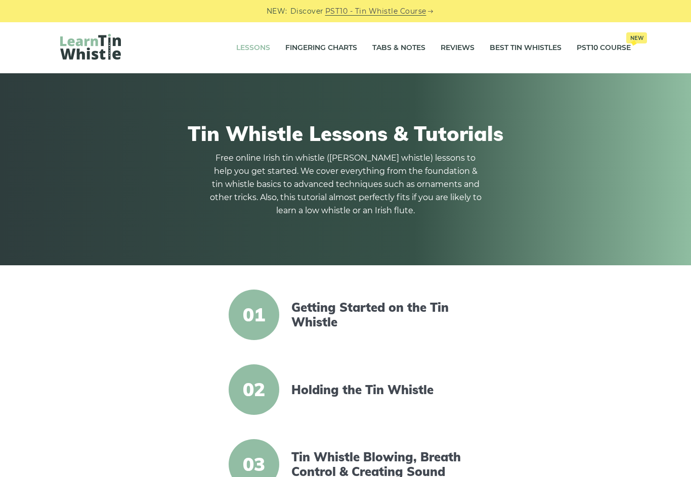  Describe the element at coordinates (457, 48) in the screenshot. I see `a: Reviews` at that location.